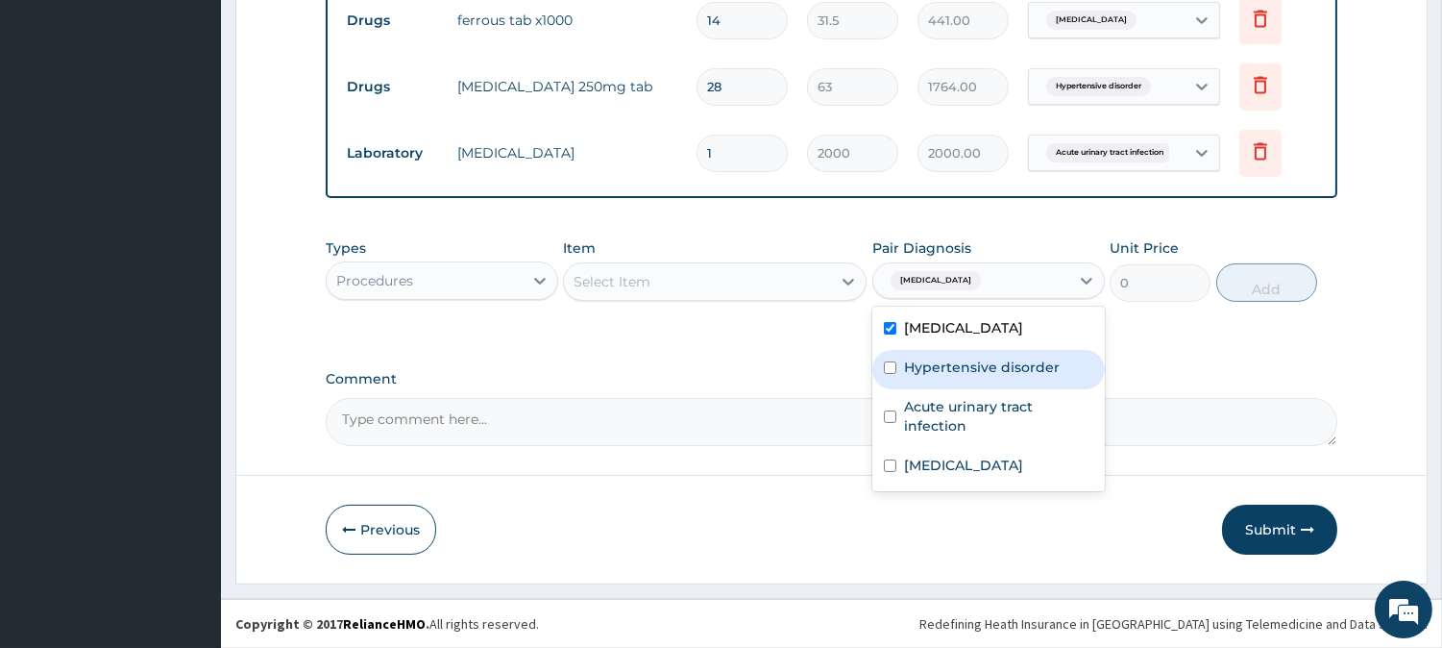  Describe the element at coordinates (187, 472) in the screenshot. I see `textarea: Type your message and hit 'Enter'` at that location.